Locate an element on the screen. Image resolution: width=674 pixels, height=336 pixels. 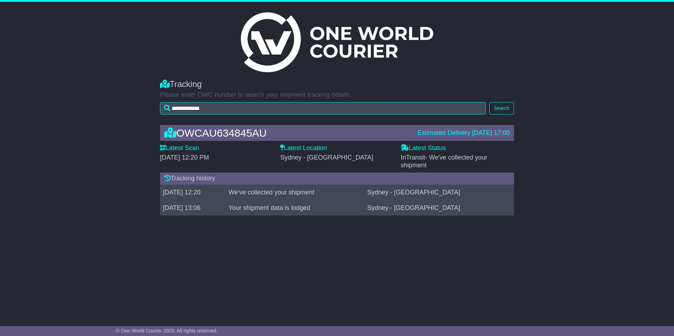
td: Your shipment data is lodged is located at coordinates (295, 208).